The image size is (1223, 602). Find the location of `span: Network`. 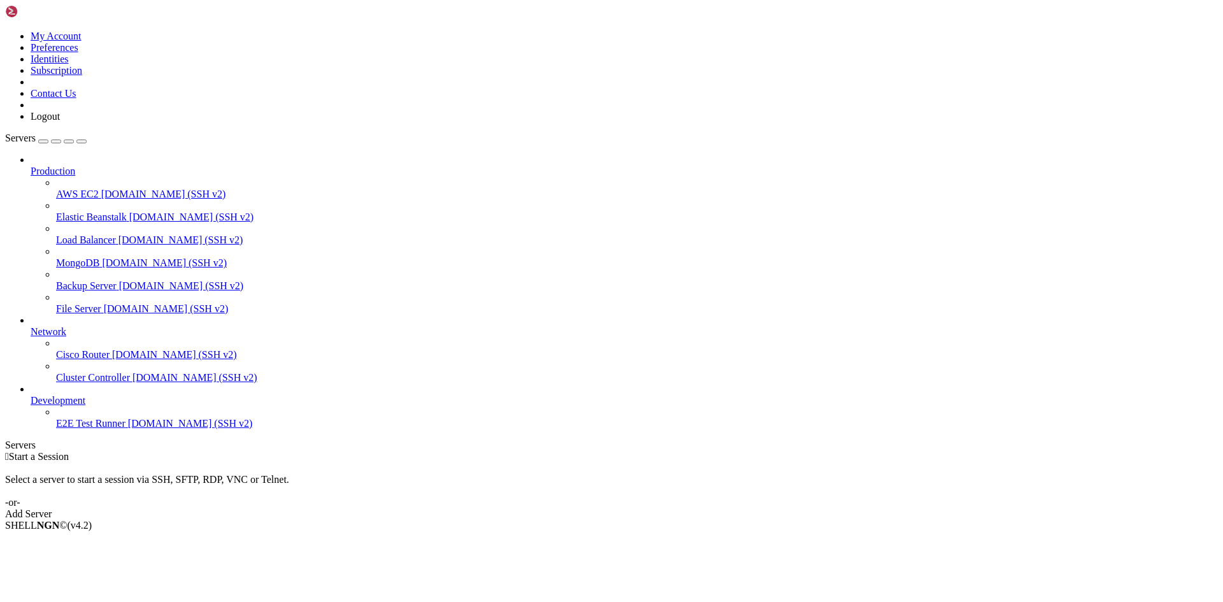

span: Network is located at coordinates (48, 331).